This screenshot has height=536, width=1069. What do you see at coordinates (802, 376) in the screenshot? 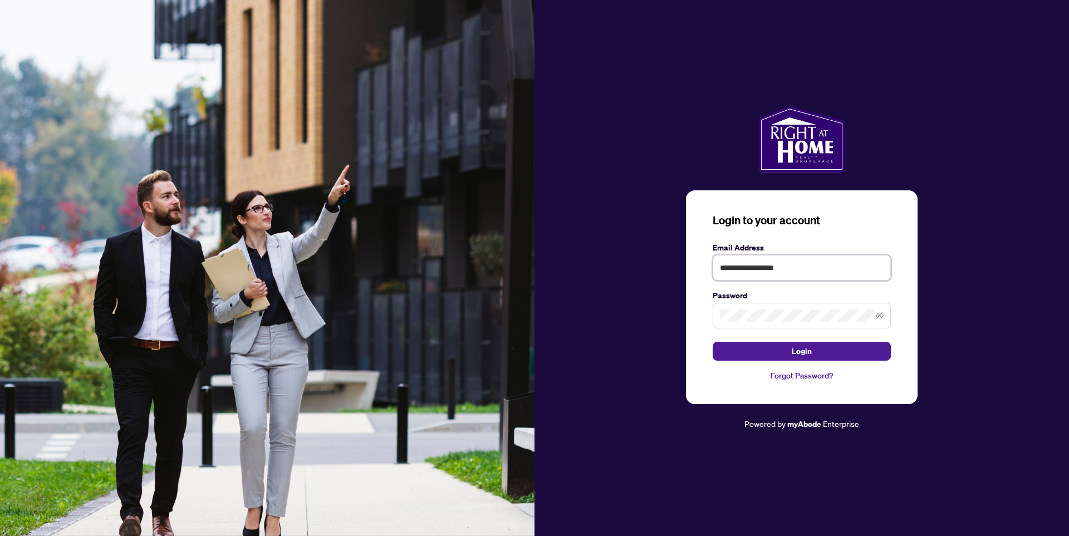
I see `a: Forgot Password?` at bounding box center [802, 376].